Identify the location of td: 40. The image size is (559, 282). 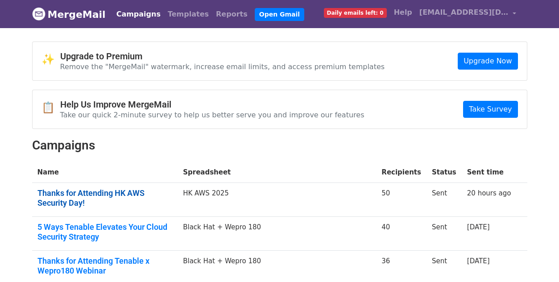
(401, 234).